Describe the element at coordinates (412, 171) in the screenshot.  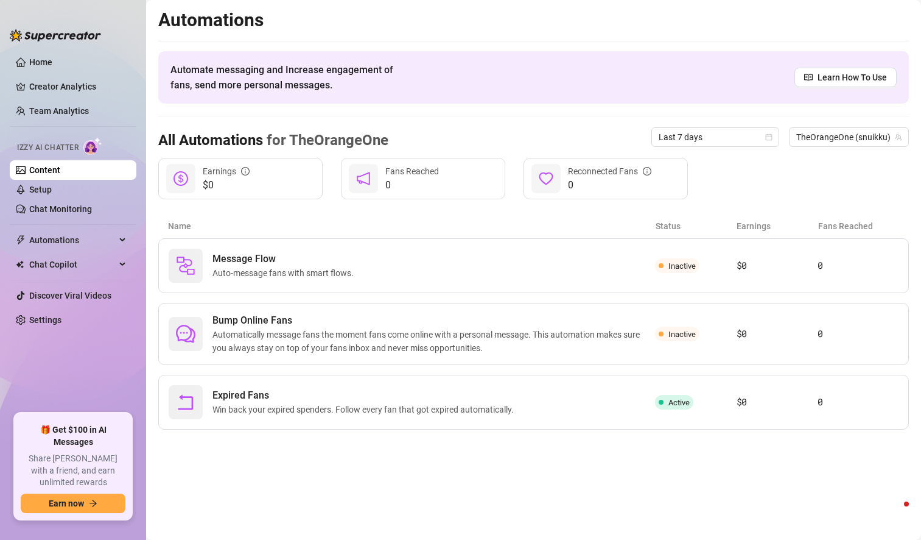
I see `span: Fans Reached` at that location.